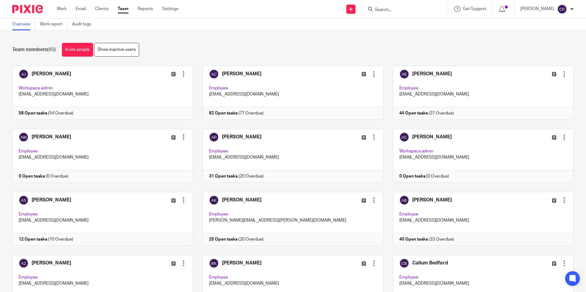 The height and width of the screenshot is (292, 586). I want to click on span: (65), so click(51, 50).